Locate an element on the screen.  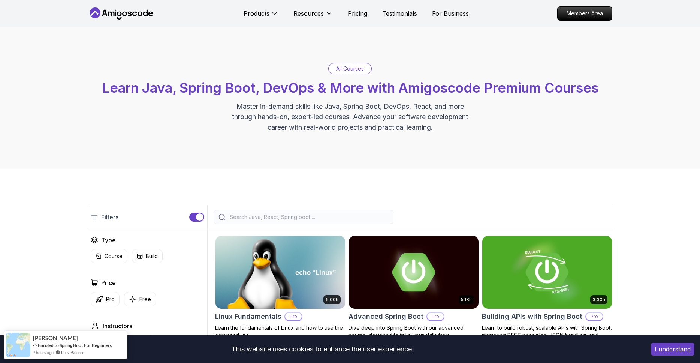
button: Course is located at coordinates (109, 256).